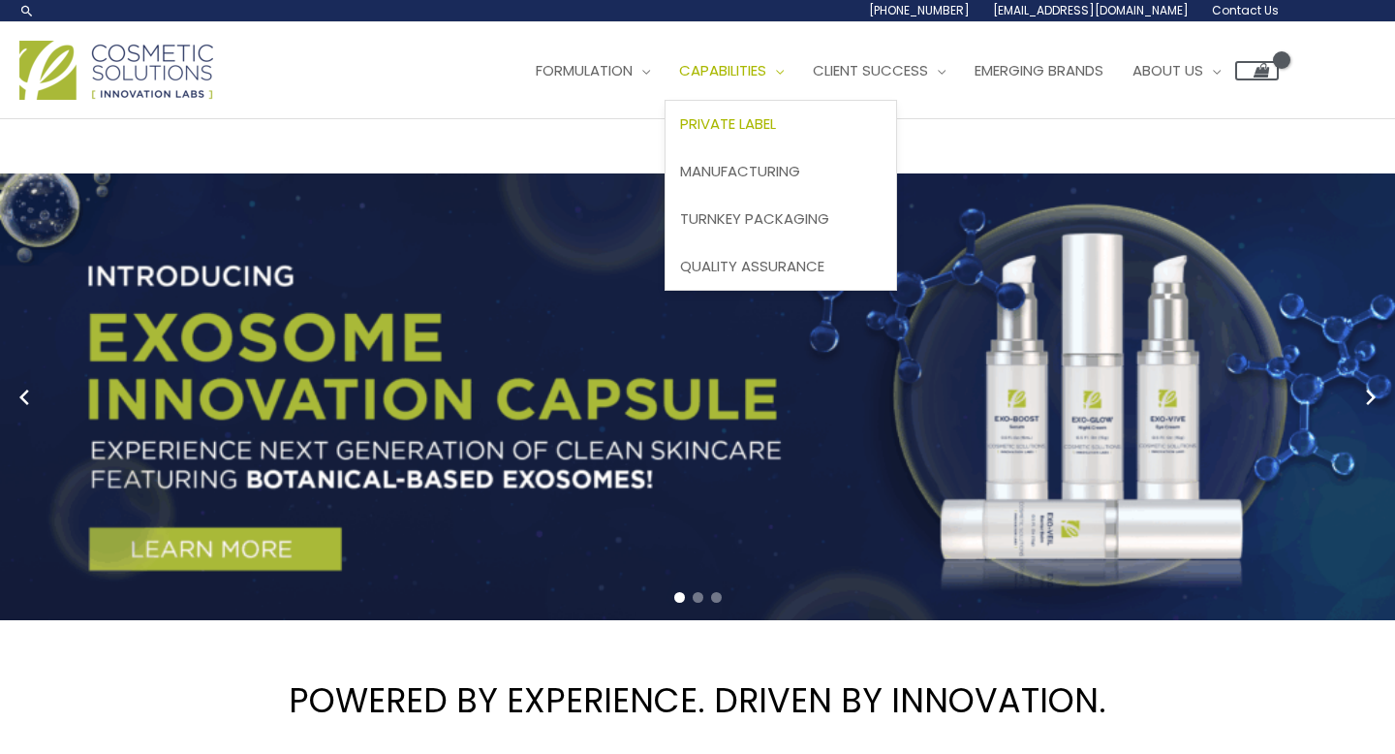 Image resolution: width=1395 pixels, height=754 pixels. Describe the element at coordinates (679, 597) in the screenshot. I see `span: Go to slide 1` at that location.